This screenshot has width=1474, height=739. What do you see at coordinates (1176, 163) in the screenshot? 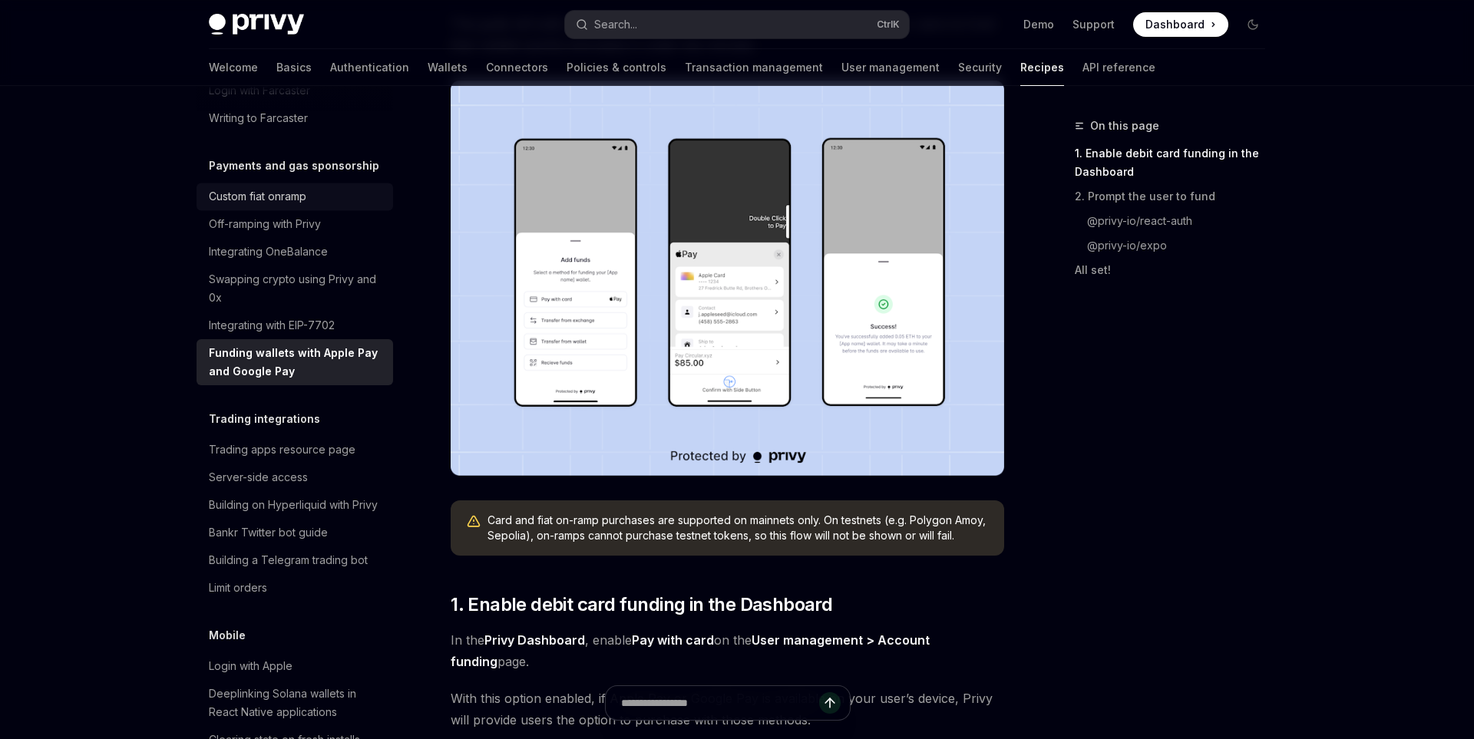
I see `a: 1. Enable debit card funding in the Dashboard` at bounding box center [1176, 163].